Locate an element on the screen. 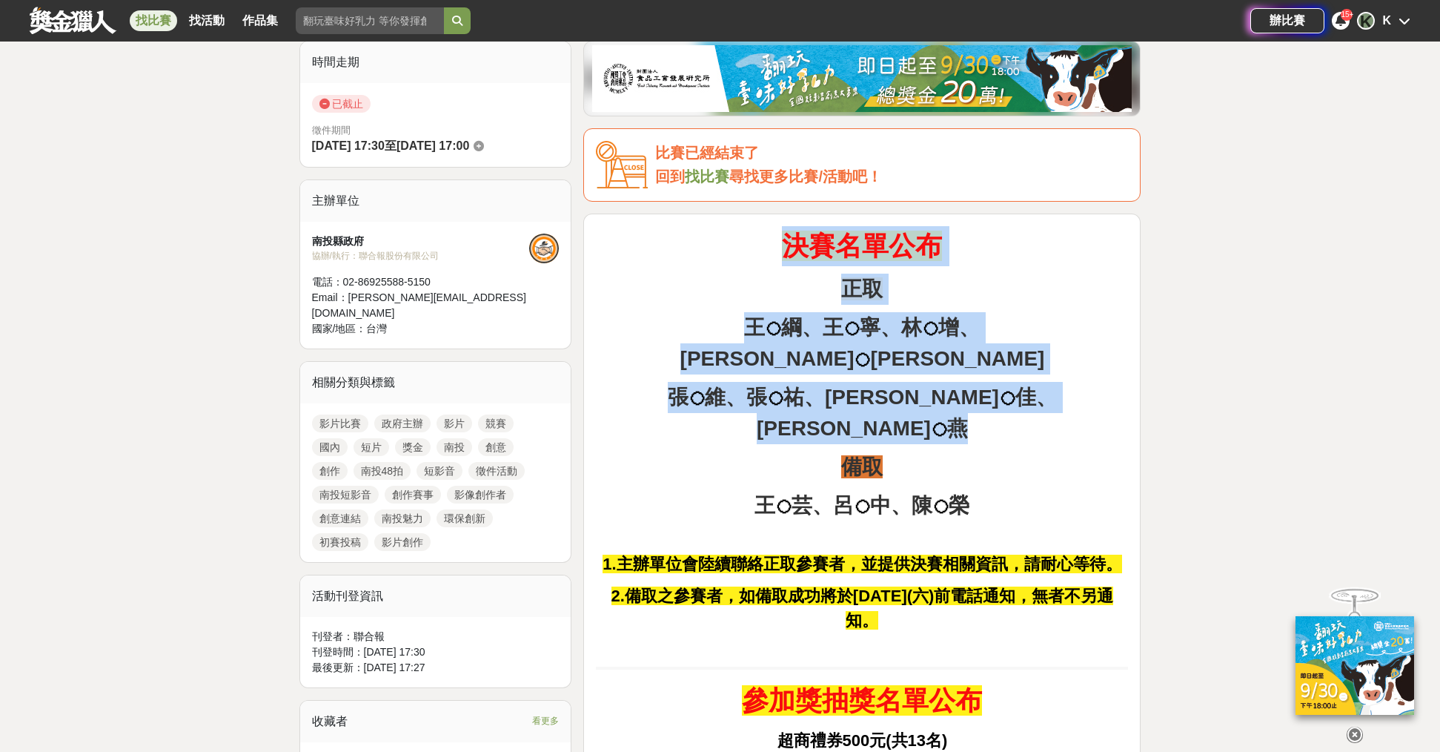 Image resolution: width=1440 pixels, height=752 pixels. span: 收藏者 is located at coordinates (330, 721).